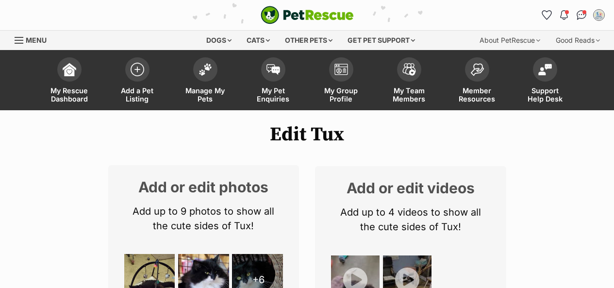 Image resolution: width=614 pixels, height=288 pixels. Describe the element at coordinates (599, 15) in the screenshot. I see `img: Adoptions Team profile pic` at that location.